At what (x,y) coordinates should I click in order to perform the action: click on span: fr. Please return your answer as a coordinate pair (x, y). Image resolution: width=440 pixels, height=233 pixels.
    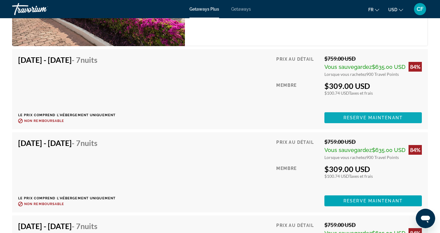
    Looking at the image, I should click on (371, 10).